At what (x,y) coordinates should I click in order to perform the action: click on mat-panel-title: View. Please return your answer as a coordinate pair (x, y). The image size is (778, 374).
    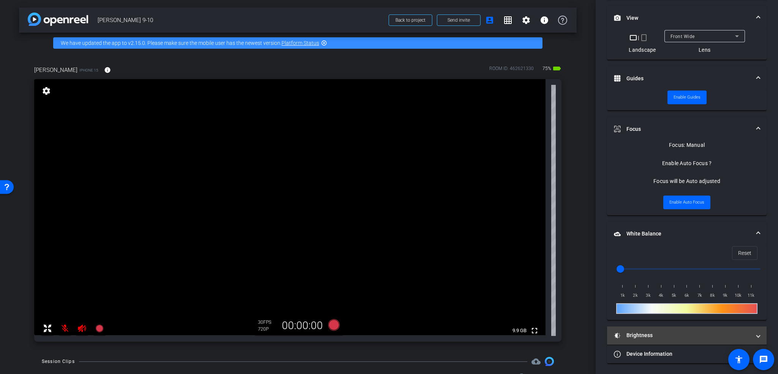
    Looking at the image, I should click on (683, 18).